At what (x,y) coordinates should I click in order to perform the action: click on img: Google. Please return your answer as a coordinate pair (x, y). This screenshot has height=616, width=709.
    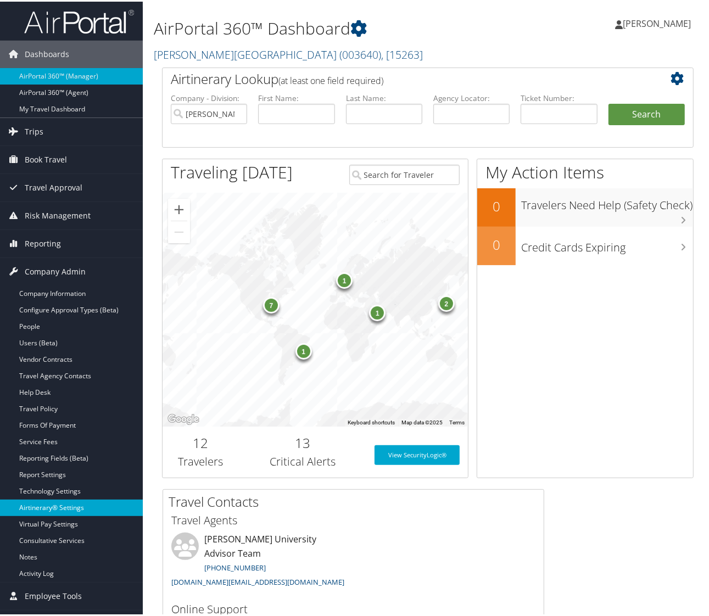
    Looking at the image, I should click on (183, 418).